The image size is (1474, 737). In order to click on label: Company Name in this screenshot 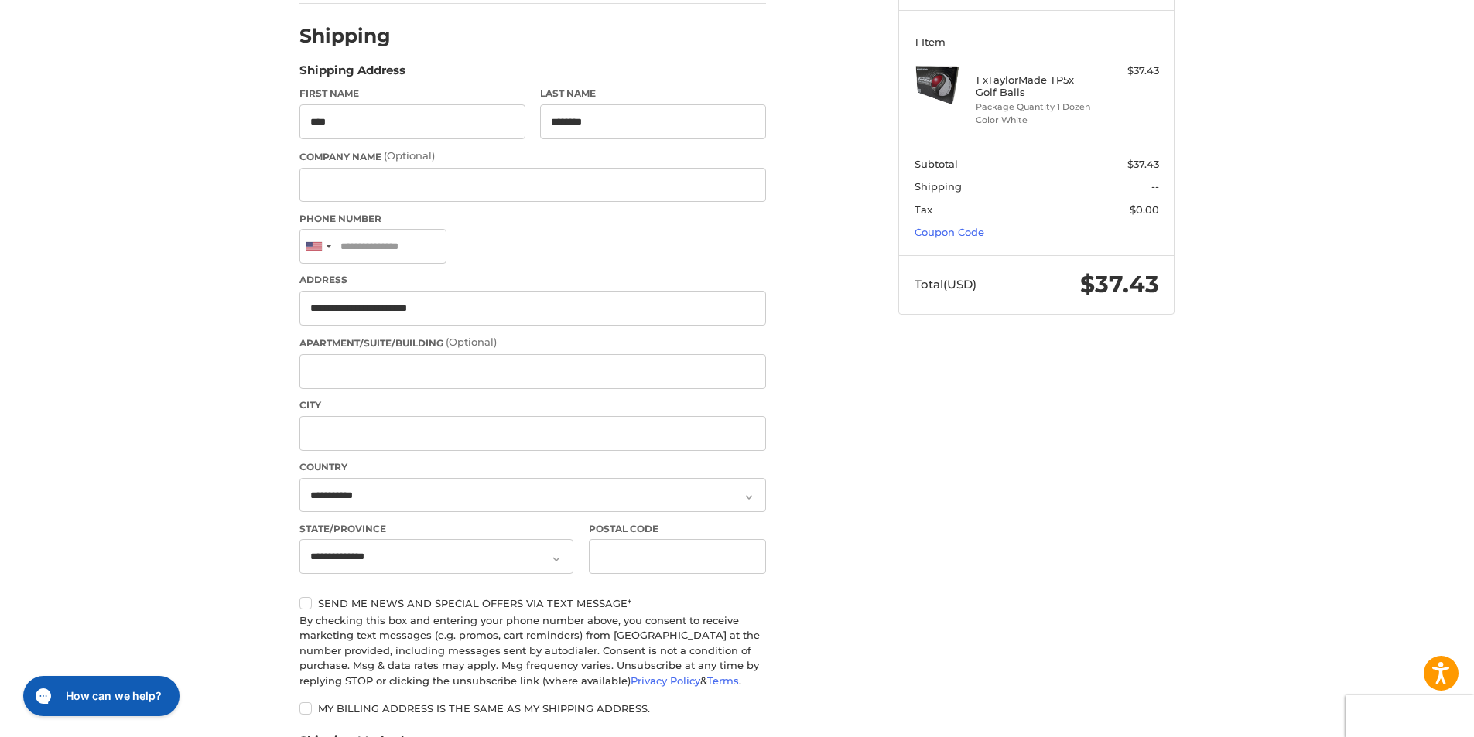, I will do `click(532, 156)`.